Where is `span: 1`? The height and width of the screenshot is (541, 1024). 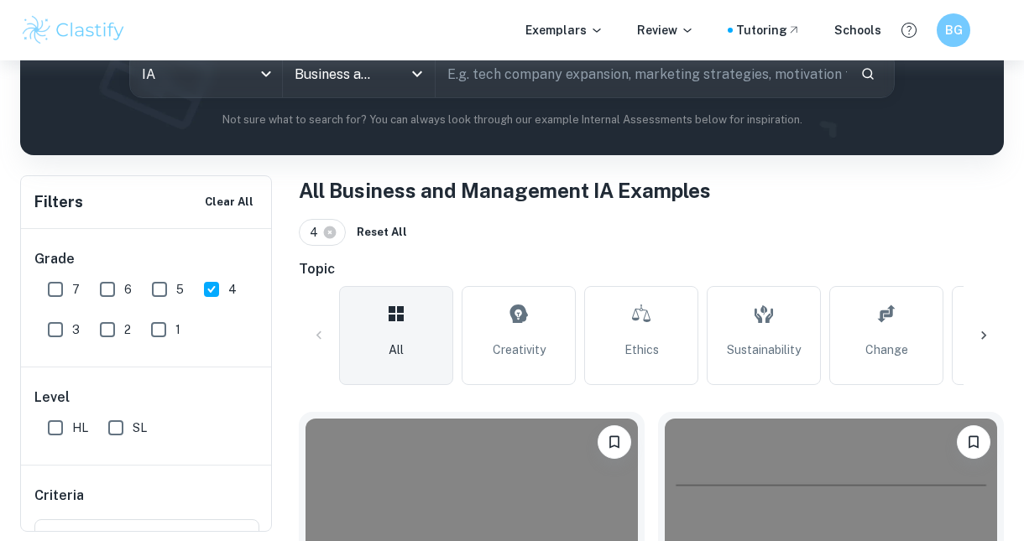
span: 1 is located at coordinates (178, 330).